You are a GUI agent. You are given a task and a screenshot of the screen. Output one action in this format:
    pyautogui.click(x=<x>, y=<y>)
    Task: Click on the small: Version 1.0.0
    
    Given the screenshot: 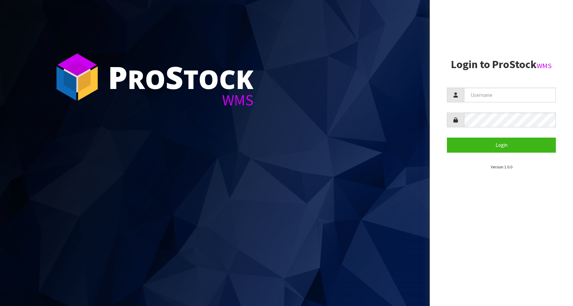 What is the action you would take?
    pyautogui.click(x=501, y=167)
    